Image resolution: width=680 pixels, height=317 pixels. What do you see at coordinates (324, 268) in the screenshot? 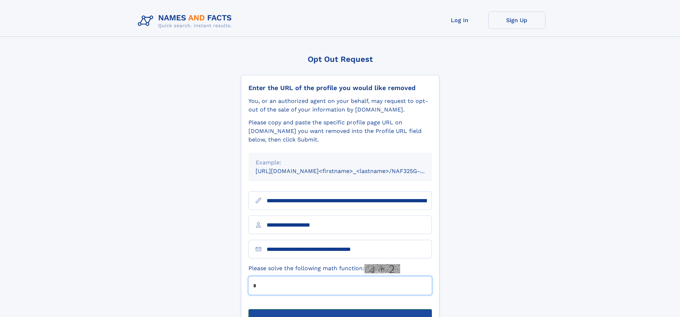
I see `label: Please solve the following math function:` at bounding box center [324, 268].